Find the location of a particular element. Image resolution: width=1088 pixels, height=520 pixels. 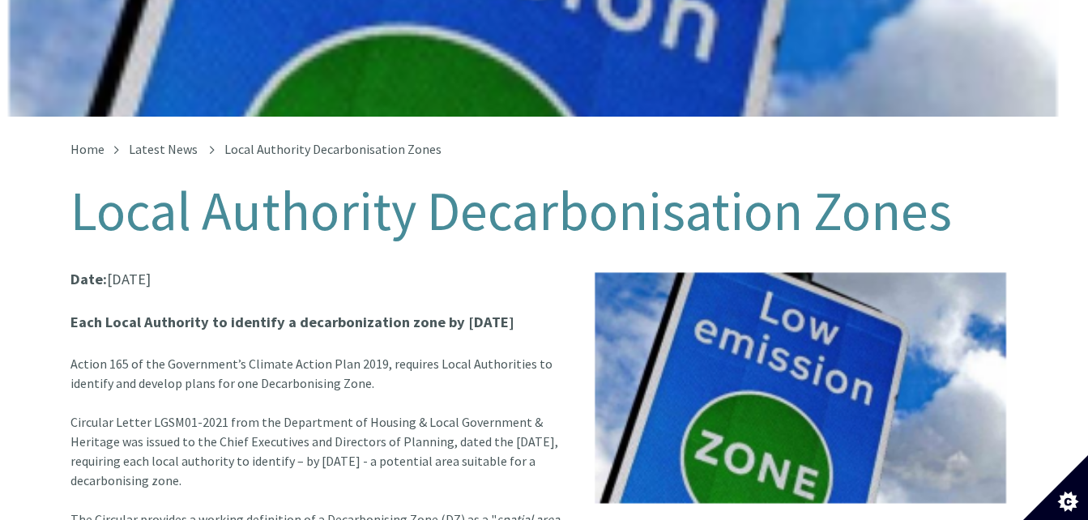

font: Action 165 of the Government’s Climate Action Plan 2019, requires Local Authorities to identify a... is located at coordinates (311, 374).